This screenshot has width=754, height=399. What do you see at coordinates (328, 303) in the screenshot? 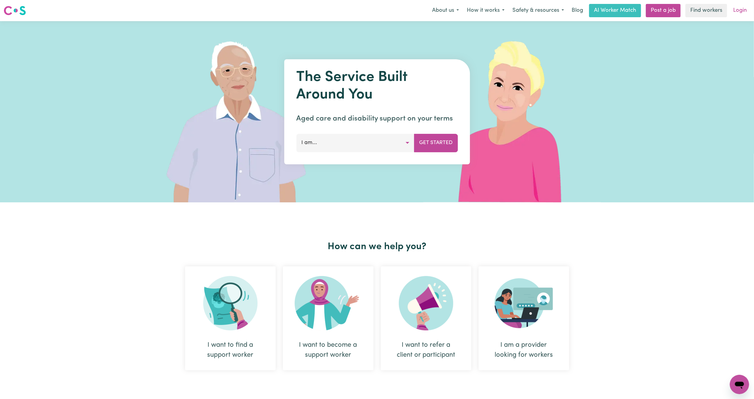
I see `img: Become Worker` at bounding box center [328, 303].